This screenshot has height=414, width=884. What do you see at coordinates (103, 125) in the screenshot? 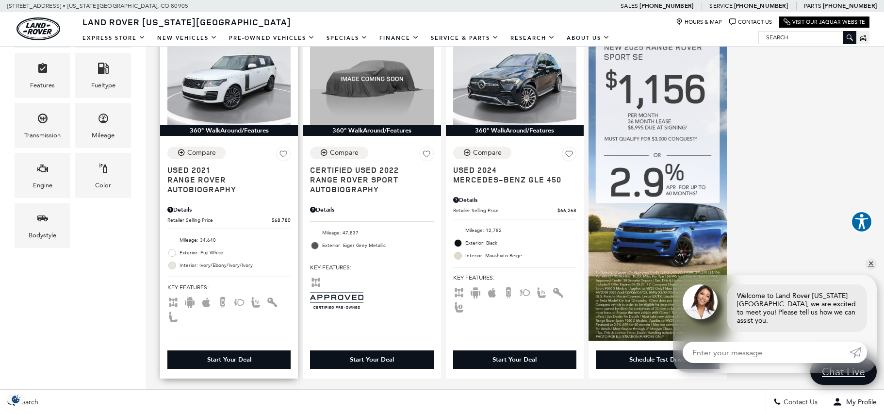
I see `div: MileageMileage` at bounding box center [103, 125].